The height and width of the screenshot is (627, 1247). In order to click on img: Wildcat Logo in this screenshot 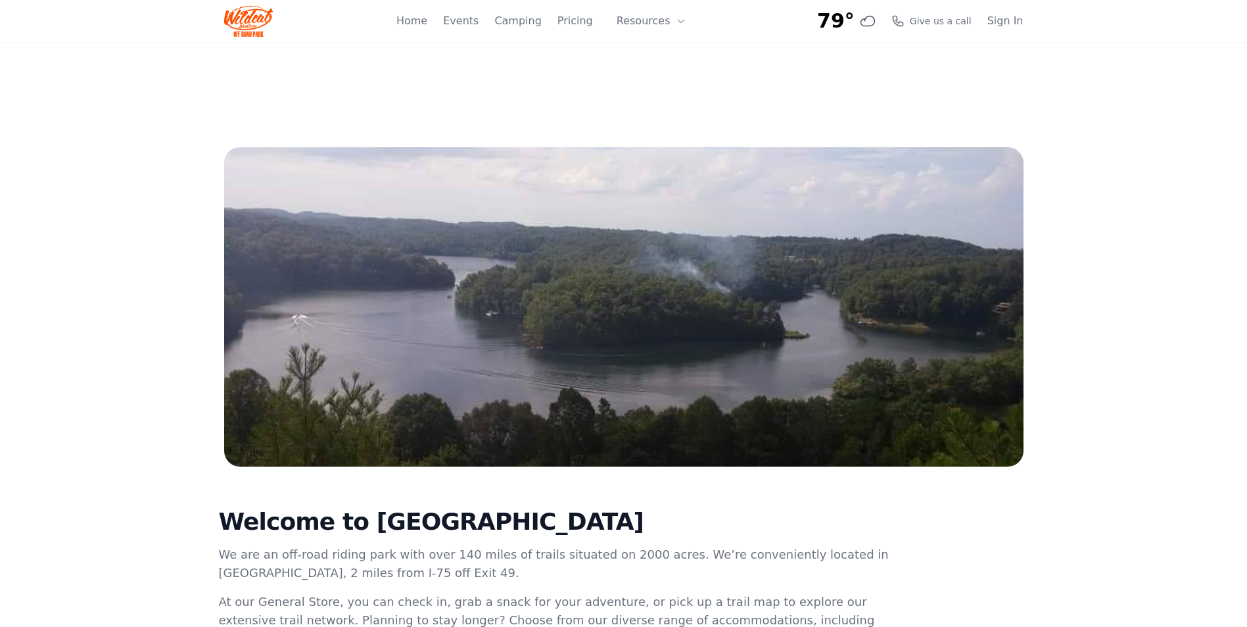, I will do `click(248, 21)`.